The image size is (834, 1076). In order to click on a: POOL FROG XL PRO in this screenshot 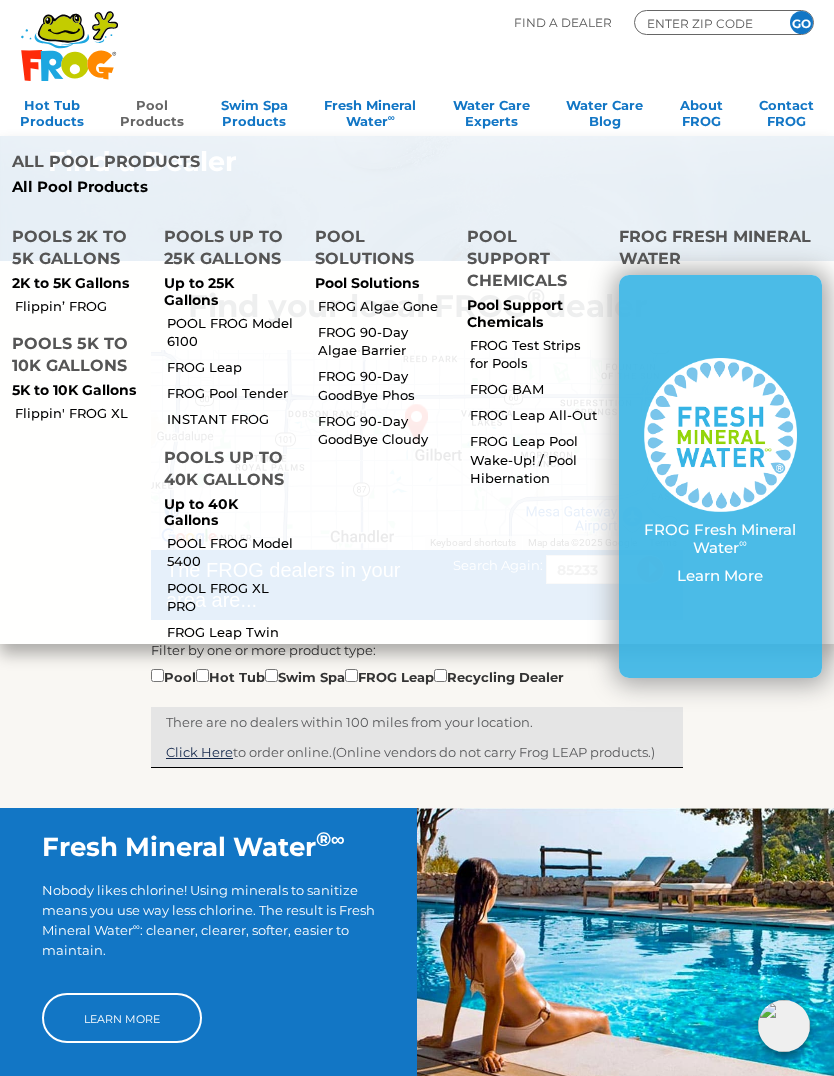, I will do `click(233, 597)`.